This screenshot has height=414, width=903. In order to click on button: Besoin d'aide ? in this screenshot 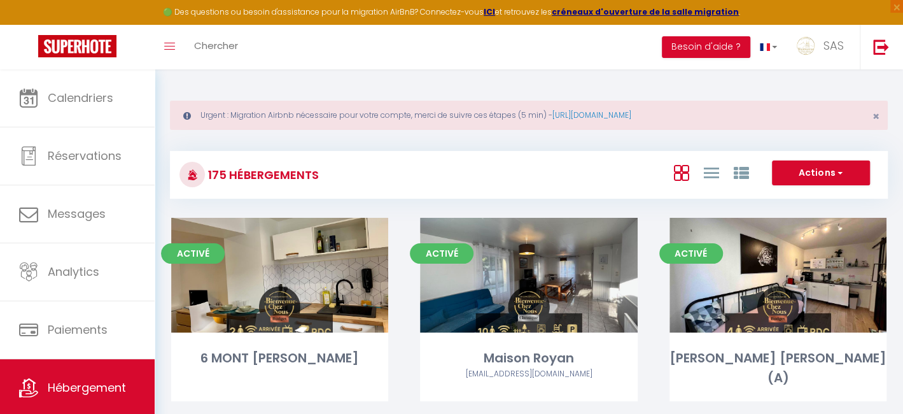, I will do `click(706, 47)`.